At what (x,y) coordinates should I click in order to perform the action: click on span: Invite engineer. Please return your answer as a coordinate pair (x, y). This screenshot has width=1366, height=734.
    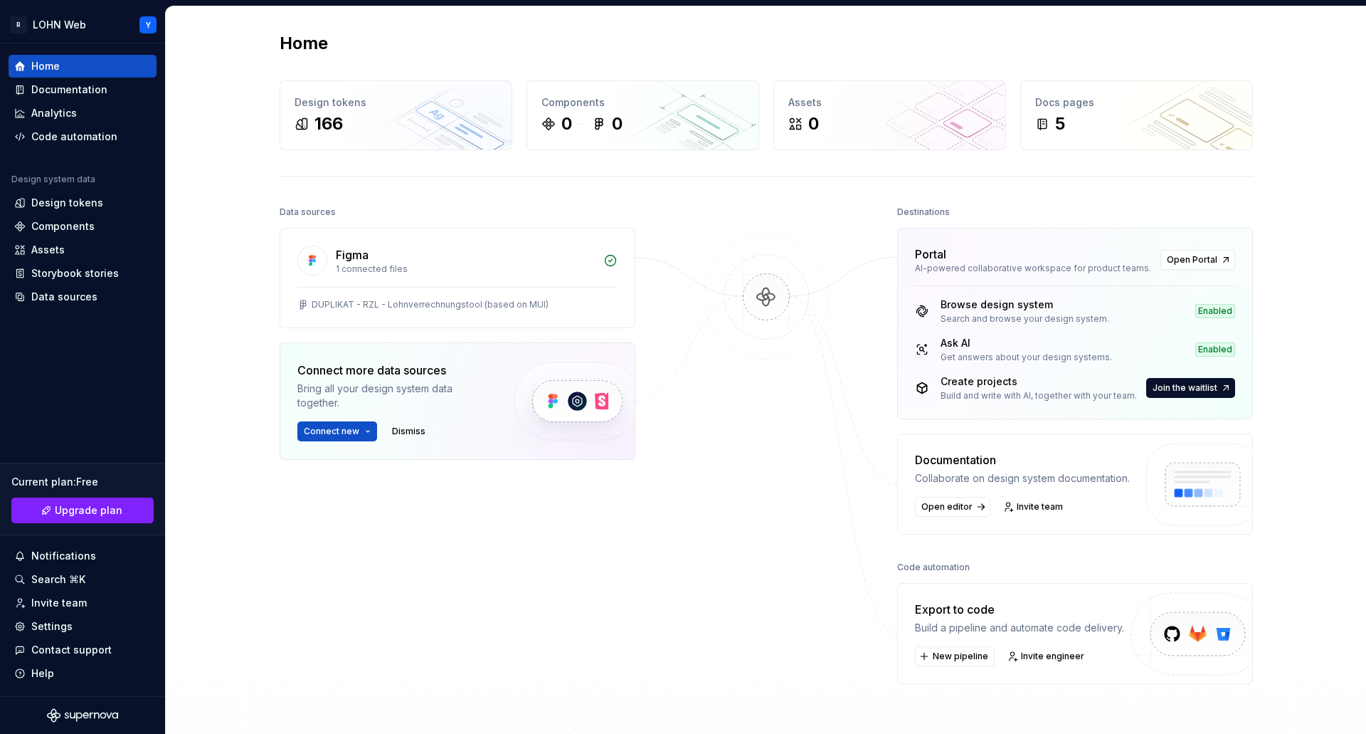
    Looking at the image, I should click on (1052, 656).